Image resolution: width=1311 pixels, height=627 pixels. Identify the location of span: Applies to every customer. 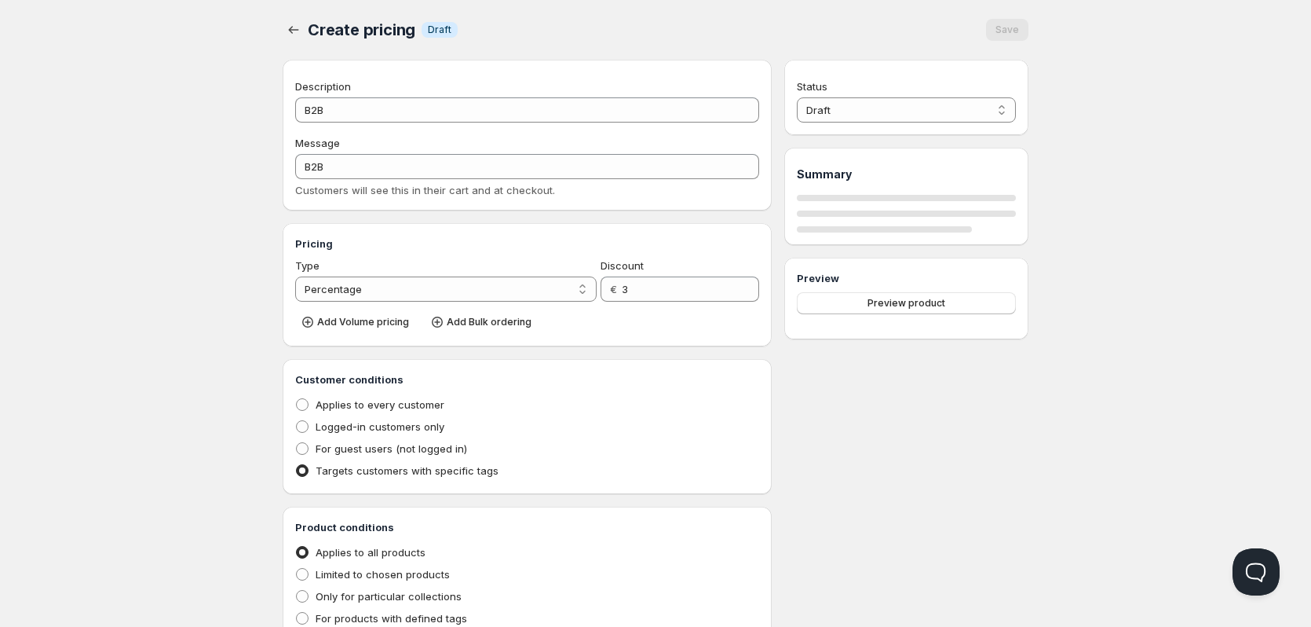
(380, 404).